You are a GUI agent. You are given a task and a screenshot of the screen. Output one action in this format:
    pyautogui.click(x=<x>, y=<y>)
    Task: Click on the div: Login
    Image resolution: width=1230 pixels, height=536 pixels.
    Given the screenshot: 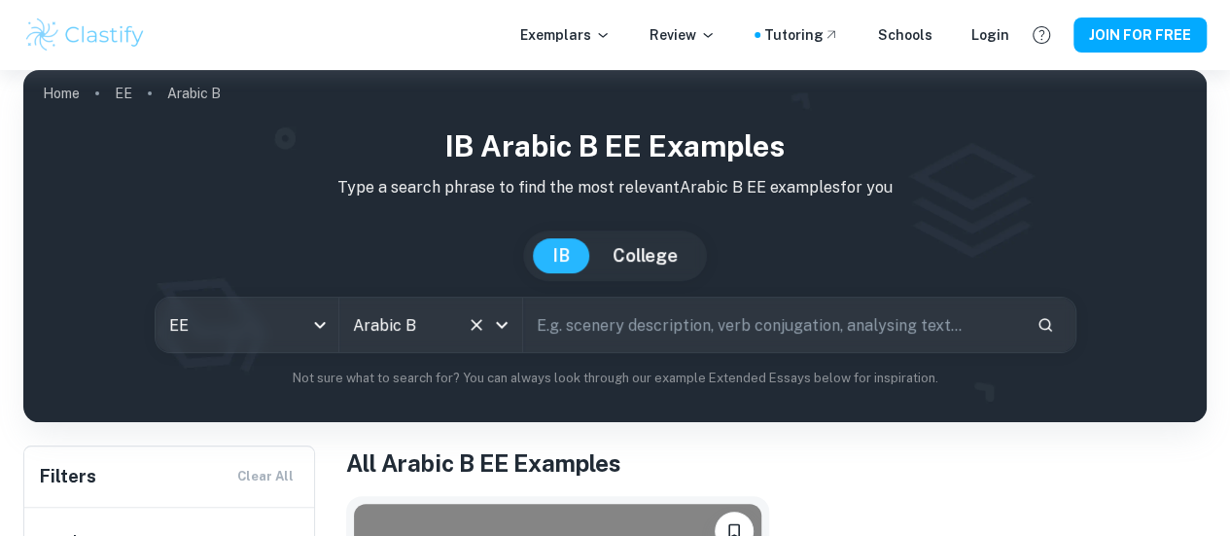 What is the action you would take?
    pyautogui.click(x=990, y=35)
    